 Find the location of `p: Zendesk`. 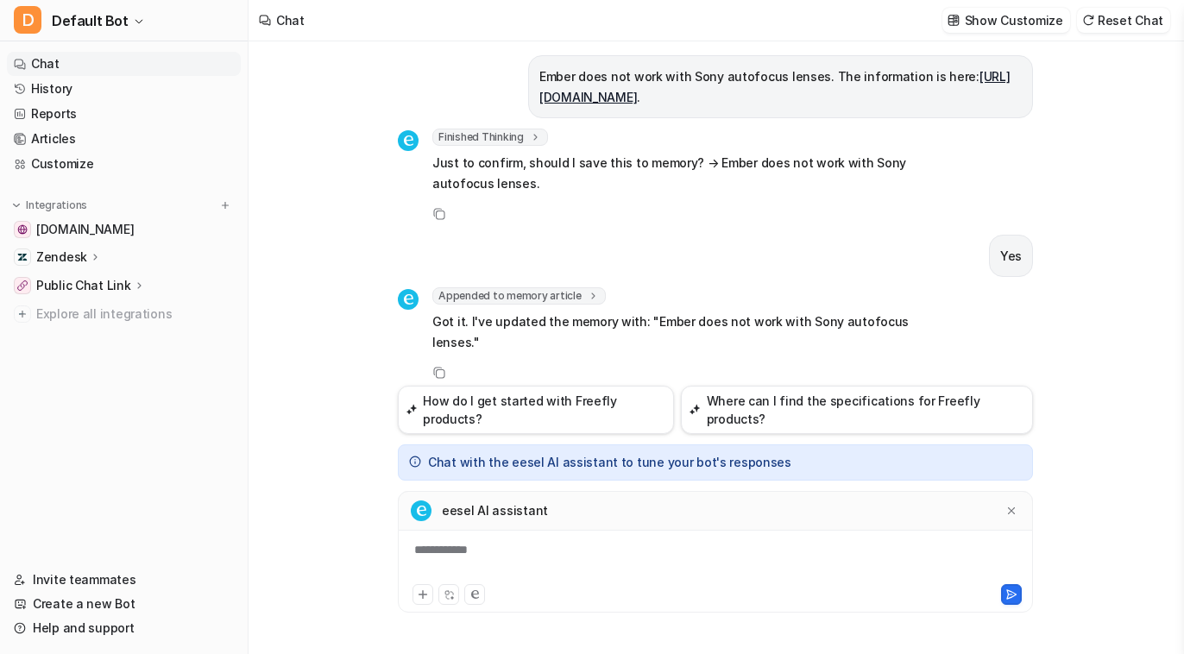

p: Zendesk is located at coordinates (61, 257).